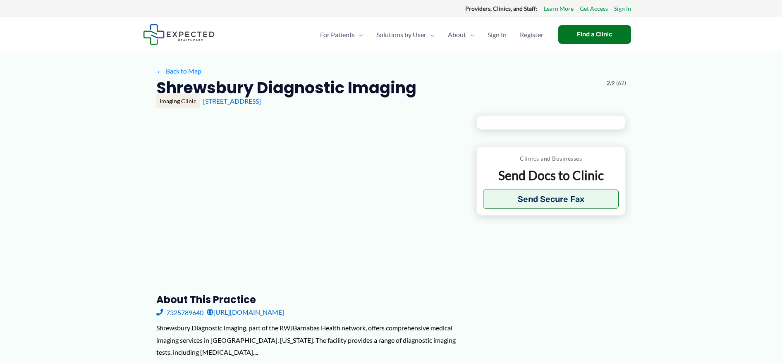  I want to click on span: About, so click(457, 35).